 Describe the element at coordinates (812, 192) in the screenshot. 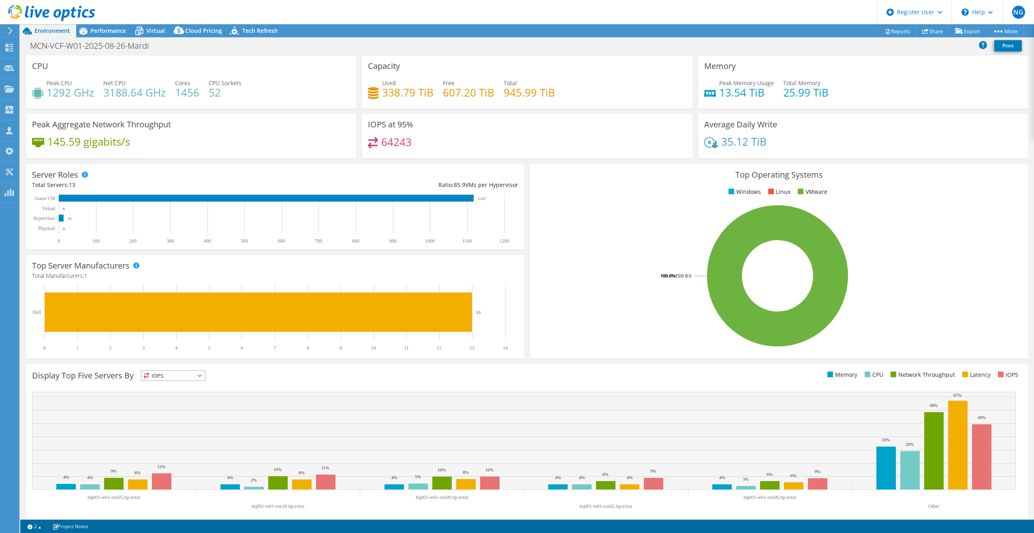

I see `li: VMware` at that location.